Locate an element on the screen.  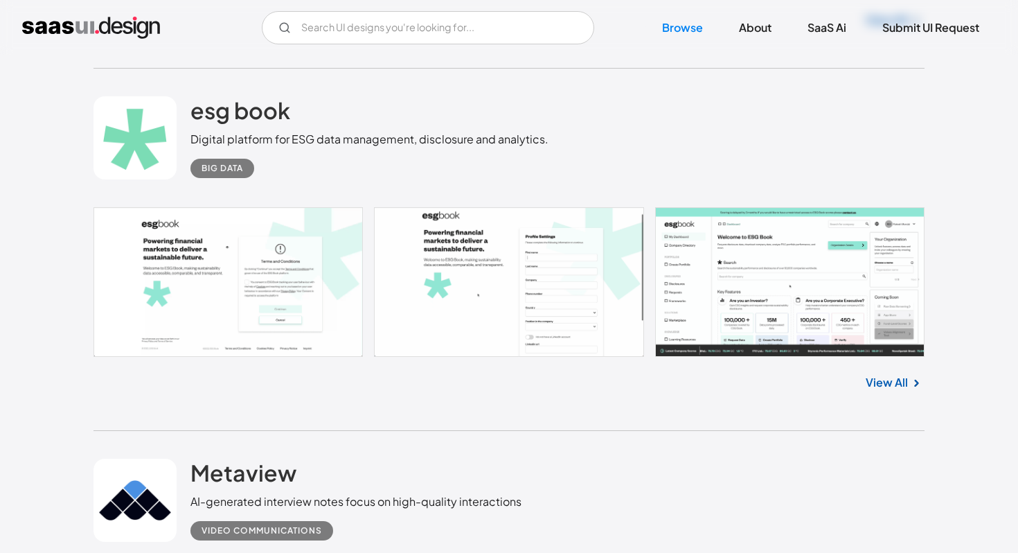
h2: Metaview is located at coordinates (243, 472).